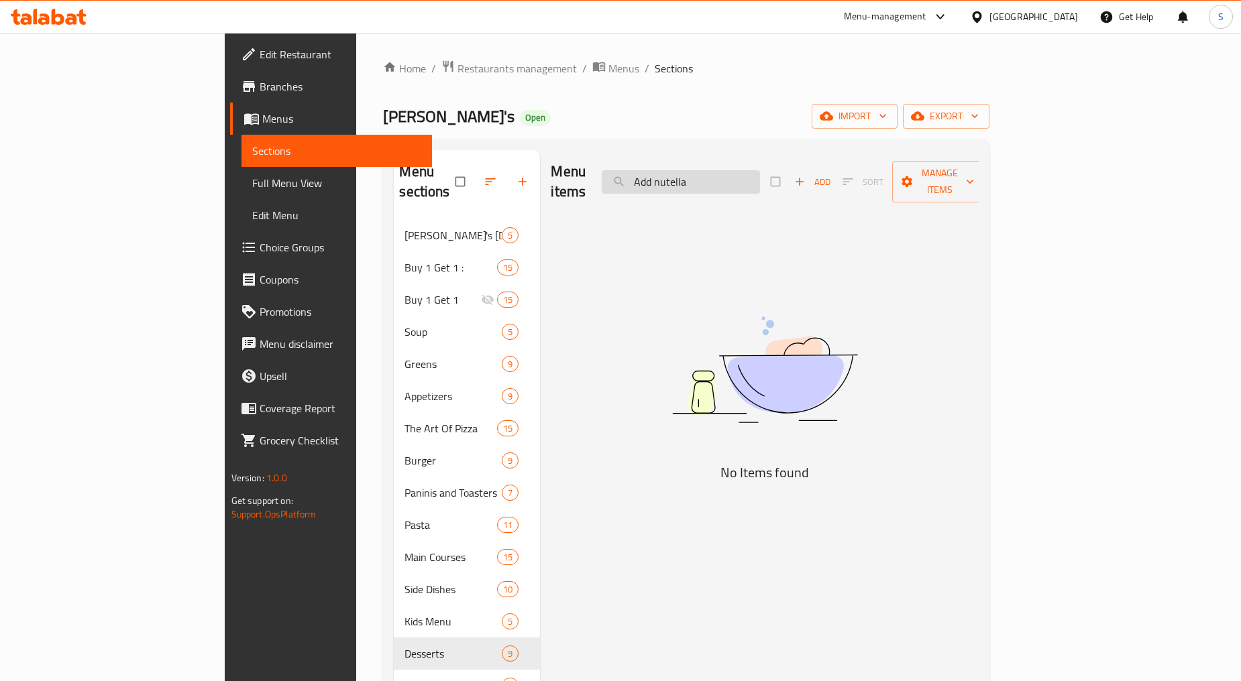 This screenshot has height=681, width=1241. Describe the element at coordinates (340, 441) in the screenshot. I see `span: Grocery Checklist` at that location.